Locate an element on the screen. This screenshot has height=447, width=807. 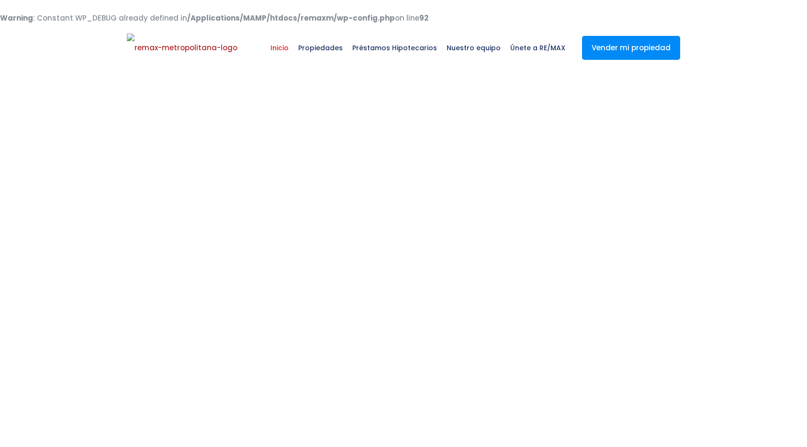
span: Nuestro equipo is located at coordinates (474, 48).